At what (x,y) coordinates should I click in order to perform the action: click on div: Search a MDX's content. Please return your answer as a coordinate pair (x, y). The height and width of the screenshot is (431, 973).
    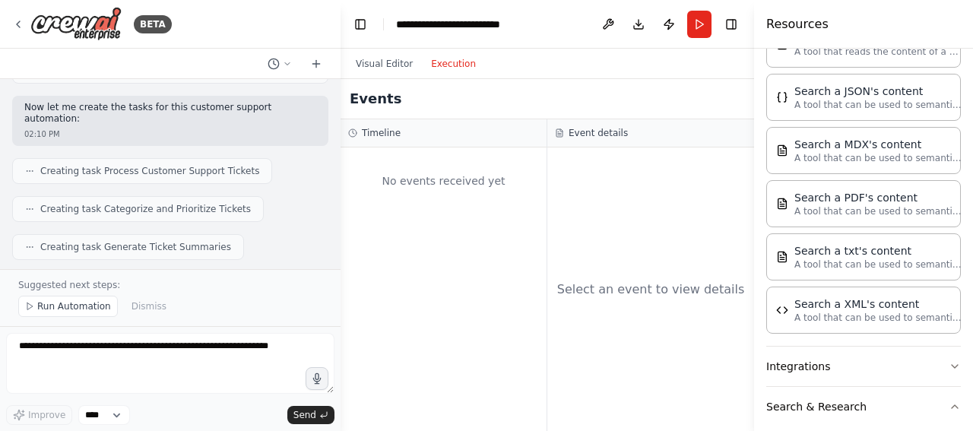
    Looking at the image, I should click on (878, 144).